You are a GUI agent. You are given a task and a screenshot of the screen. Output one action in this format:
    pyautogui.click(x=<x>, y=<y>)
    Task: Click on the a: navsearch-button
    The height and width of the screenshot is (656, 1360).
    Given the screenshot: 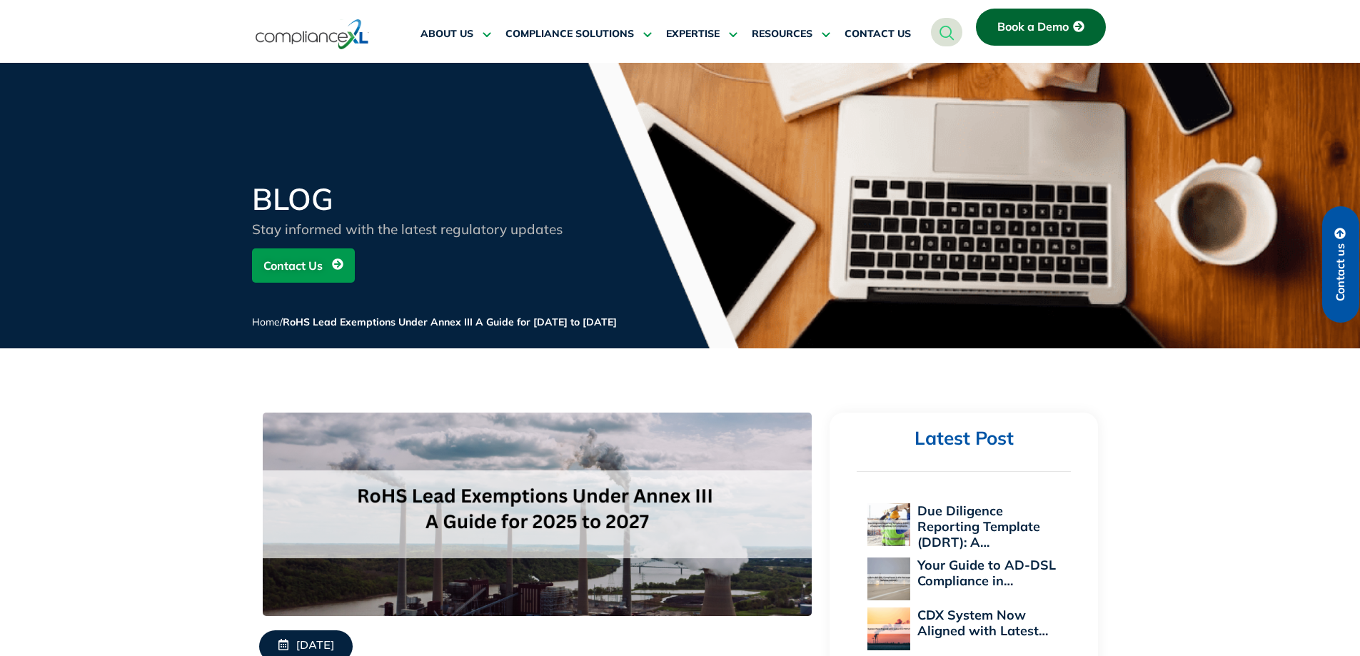 What is the action you would take?
    pyautogui.click(x=947, y=32)
    